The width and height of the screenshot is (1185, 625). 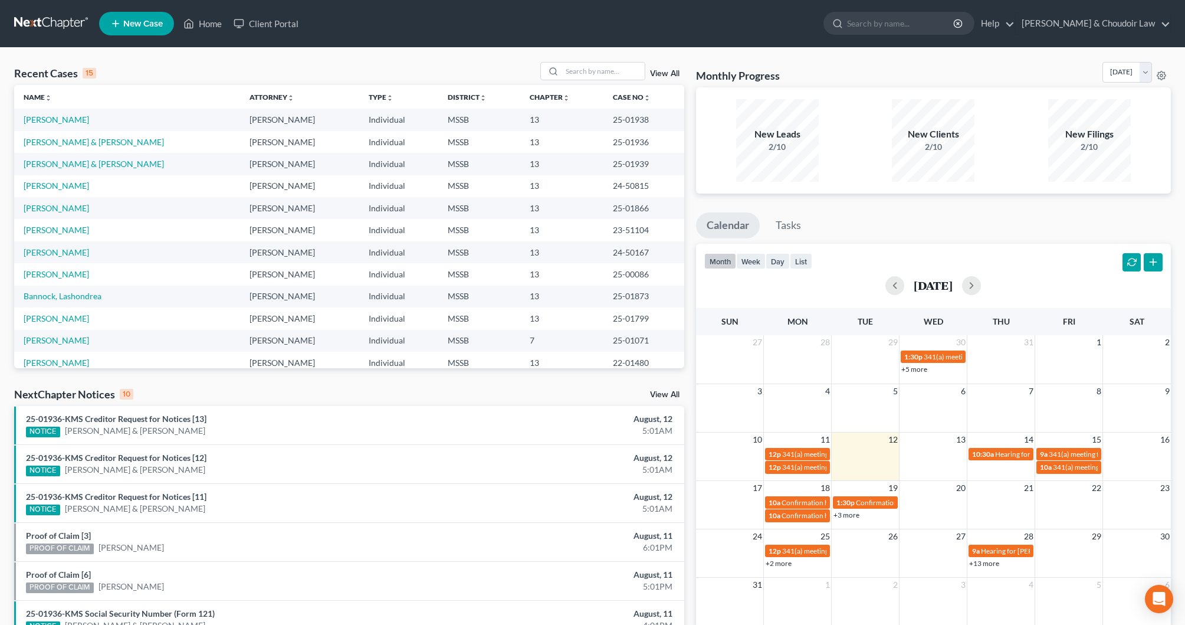 What do you see at coordinates (828, 585) in the screenshot?
I see `span: 1` at bounding box center [828, 585].